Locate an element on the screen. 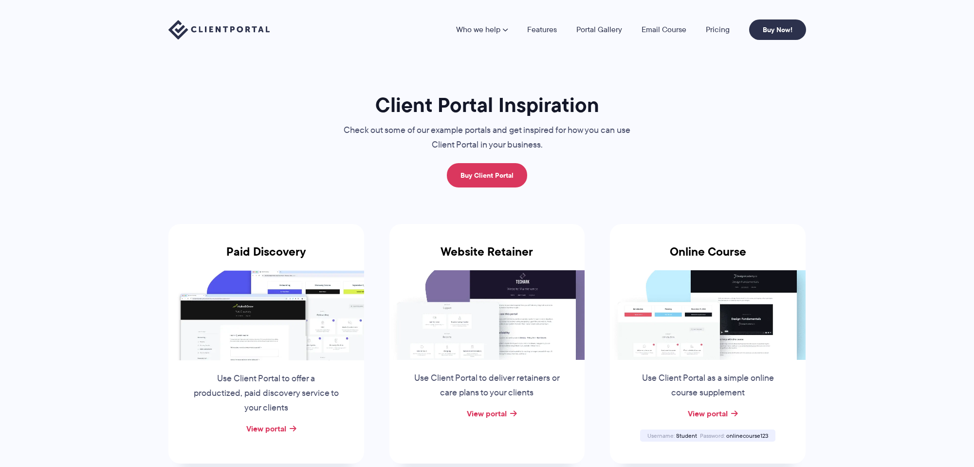 This screenshot has width=974, height=467. span: Student is located at coordinates (686, 435).